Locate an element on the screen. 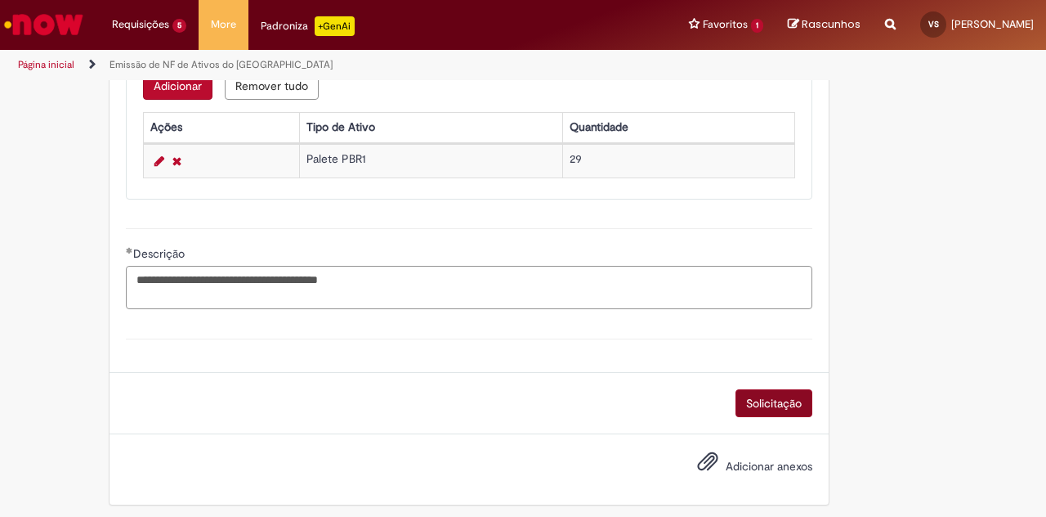 The height and width of the screenshot is (517, 1046). img: ServiceNow is located at coordinates (43, 25).